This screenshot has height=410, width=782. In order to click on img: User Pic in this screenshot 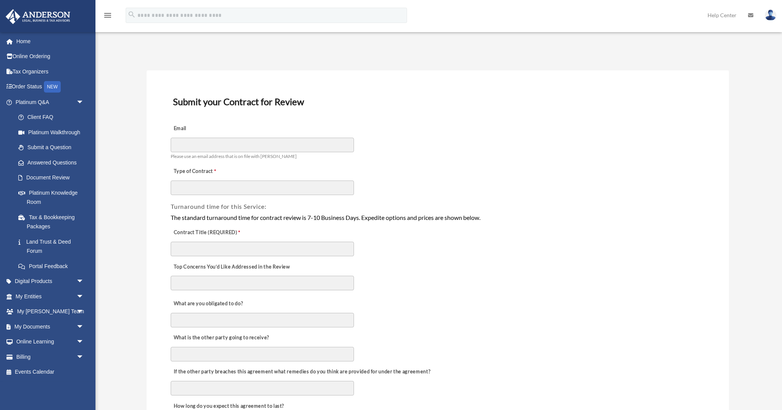, I will do `click(771, 15)`.